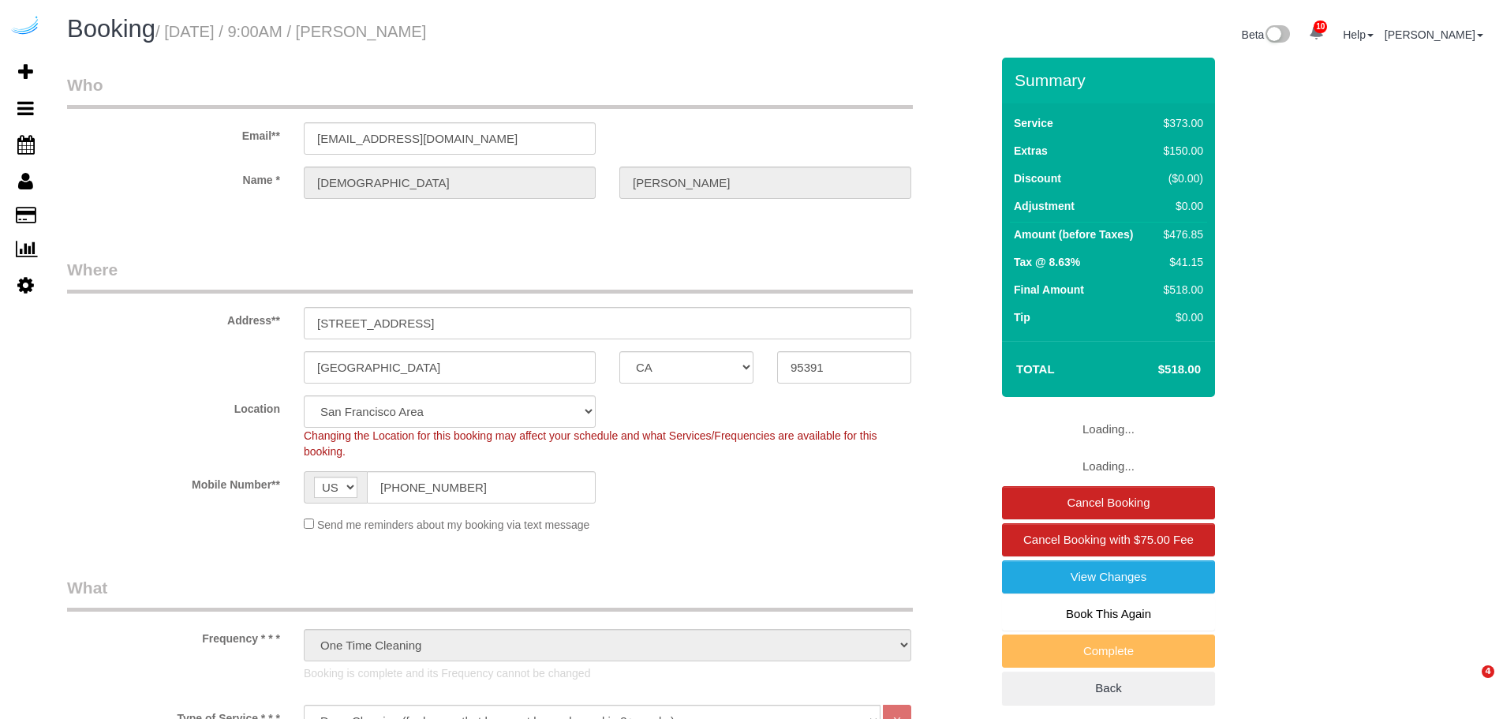  I want to click on input: Last Name**, so click(765, 182).